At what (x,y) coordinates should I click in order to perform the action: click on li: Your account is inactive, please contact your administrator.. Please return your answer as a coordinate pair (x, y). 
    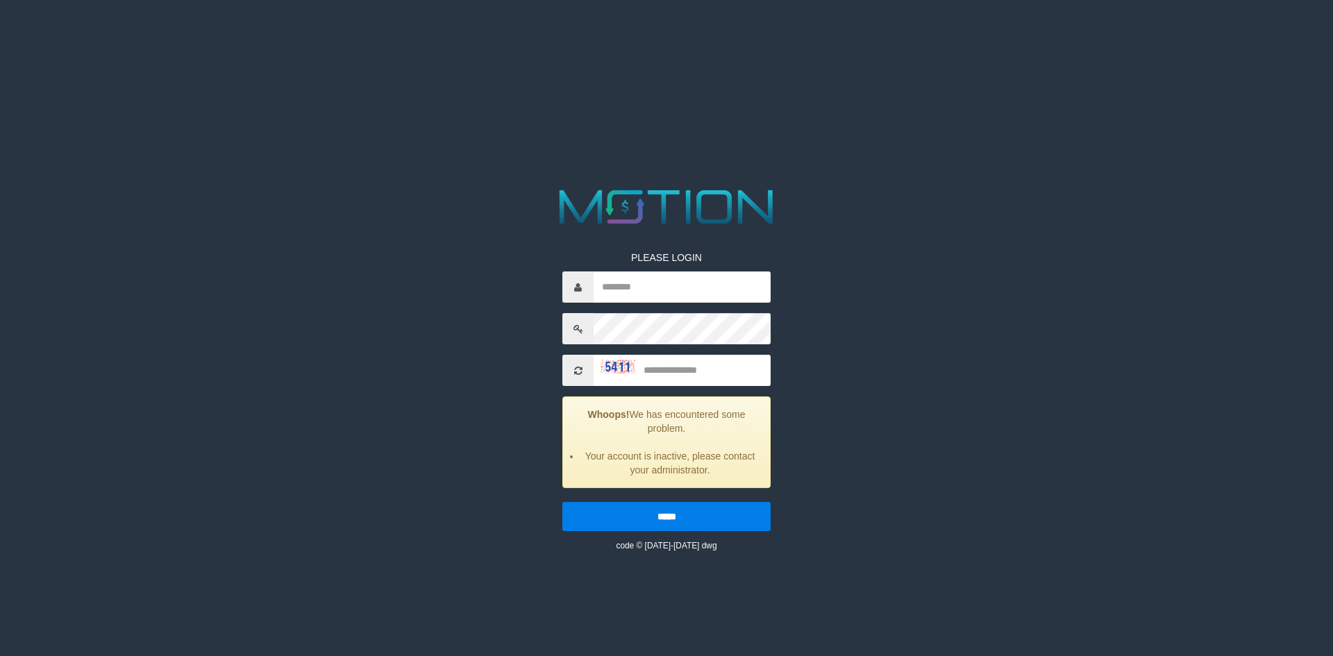
    Looking at the image, I should click on (670, 463).